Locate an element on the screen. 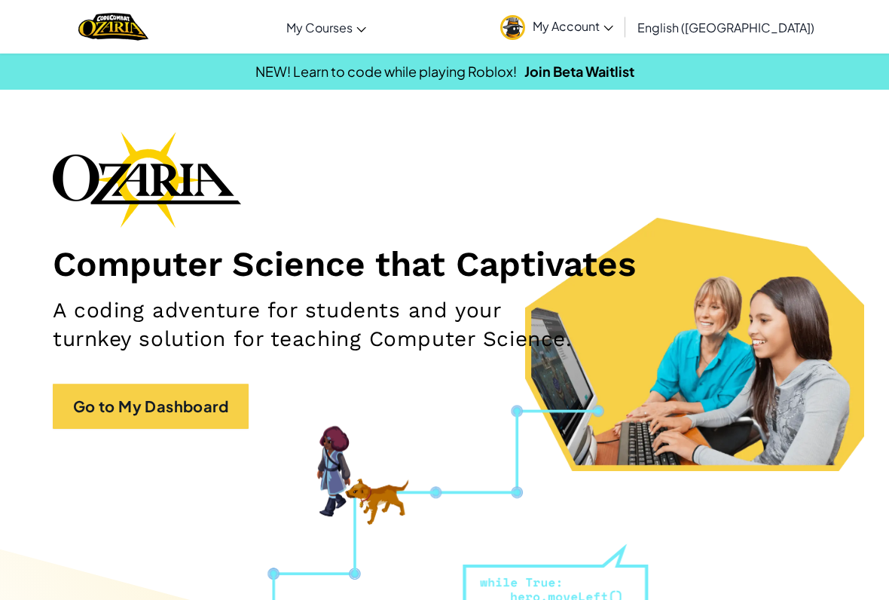 This screenshot has width=889, height=600. a: Join Beta Waitlist is located at coordinates (579, 71).